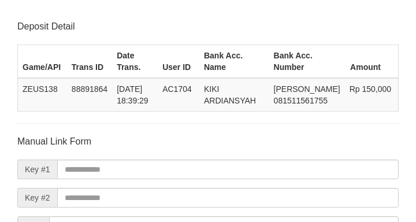 This screenshot has width=416, height=222. I want to click on p: Manual Link Form, so click(208, 142).